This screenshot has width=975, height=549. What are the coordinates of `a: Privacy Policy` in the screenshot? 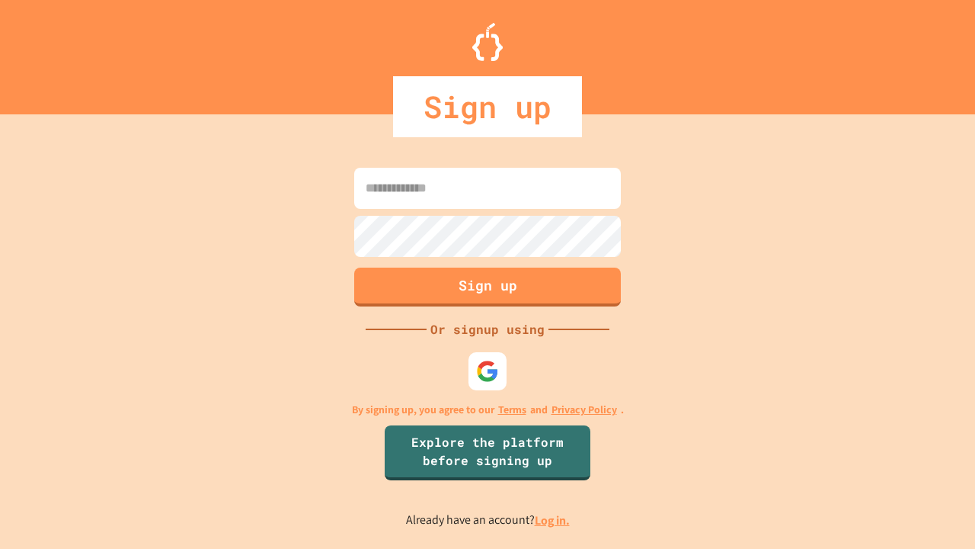 It's located at (584, 409).